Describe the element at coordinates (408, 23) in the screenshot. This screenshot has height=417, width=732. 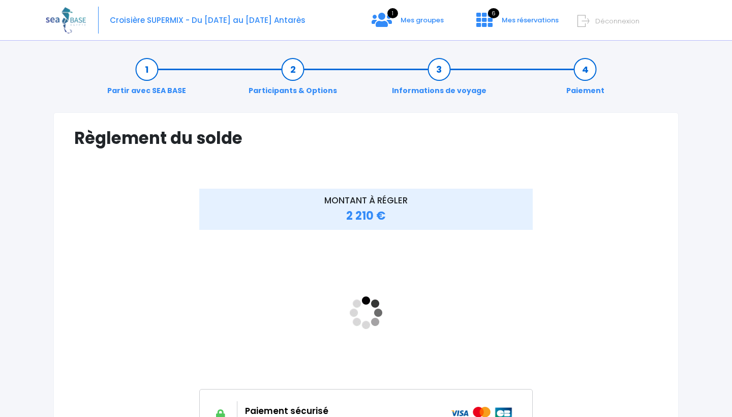
I see `a: 1 Mes groupes` at that location.